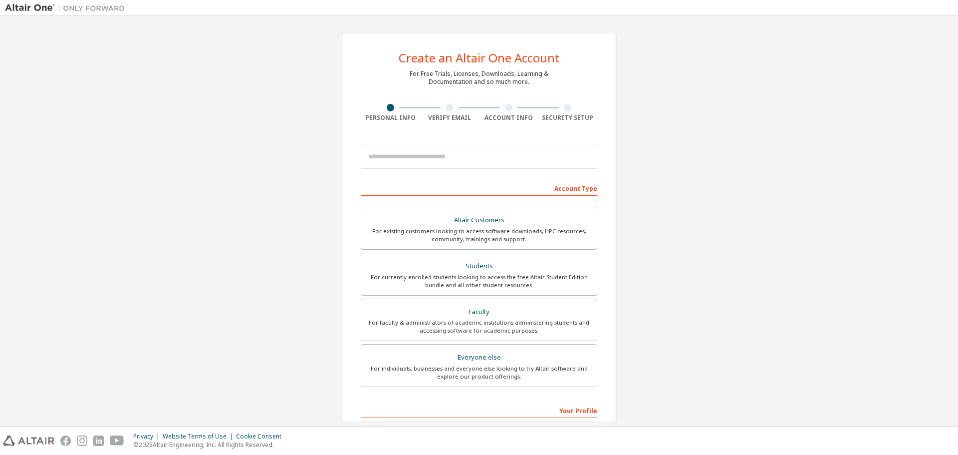 The image size is (958, 455). Describe the element at coordinates (479, 188) in the screenshot. I see `div: Account Type` at that location.